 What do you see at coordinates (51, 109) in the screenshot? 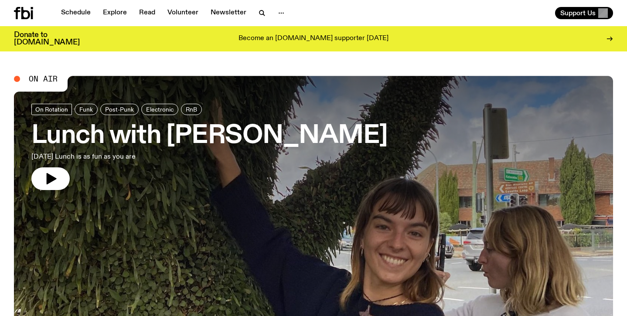
I see `a: On Rotation` at bounding box center [51, 109].